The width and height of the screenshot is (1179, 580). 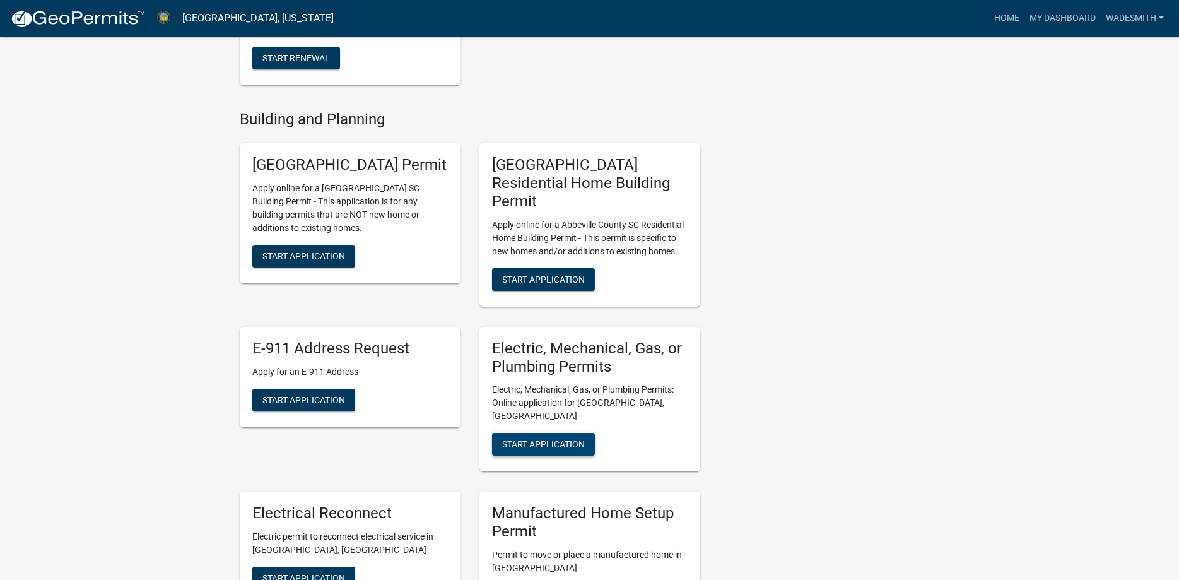 I want to click on h5: E-911 Address Request, so click(x=350, y=348).